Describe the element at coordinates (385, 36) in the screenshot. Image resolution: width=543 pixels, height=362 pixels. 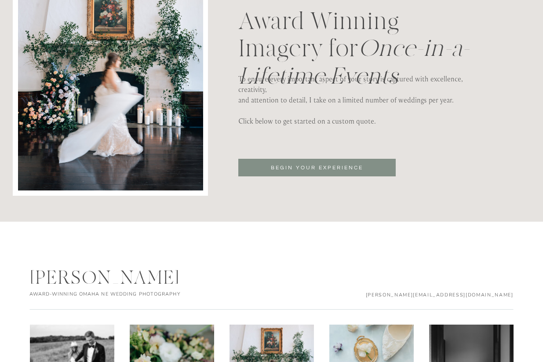
I see `p: Award Winning Imagery for` at that location.